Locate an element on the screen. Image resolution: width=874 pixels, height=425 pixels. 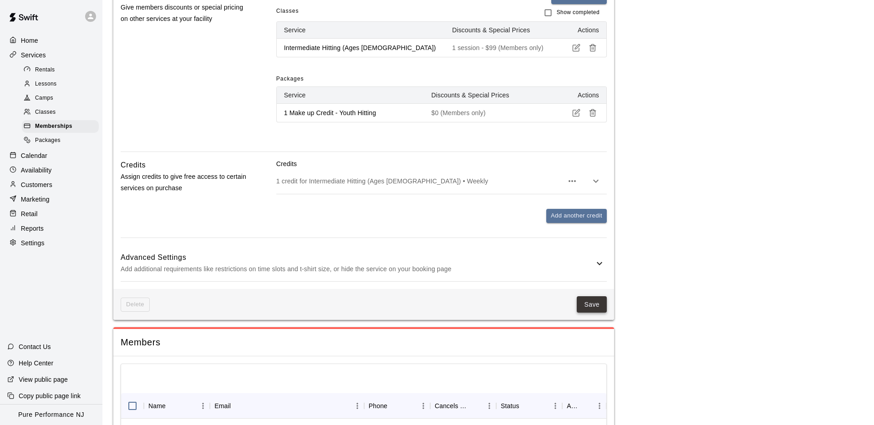
h6: Credits is located at coordinates (133, 165).